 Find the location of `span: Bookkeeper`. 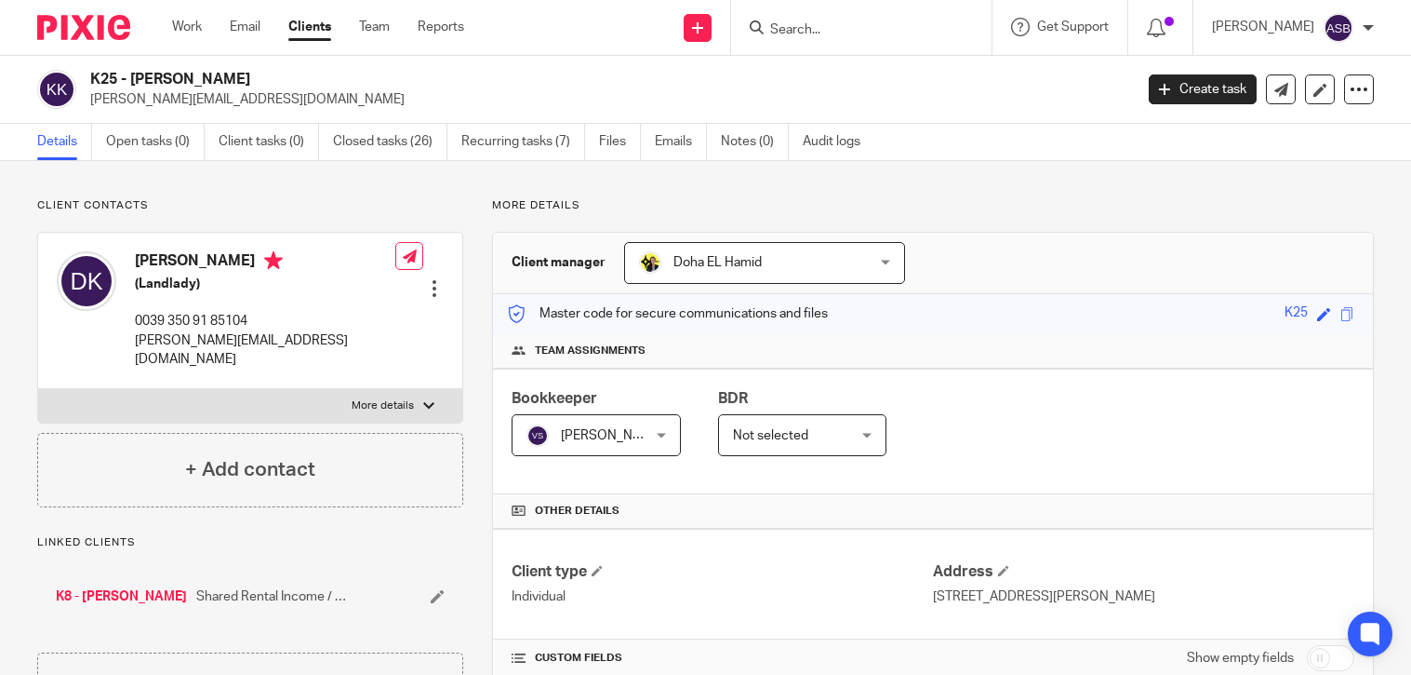

span: Bookkeeper is located at coordinates (554, 398).